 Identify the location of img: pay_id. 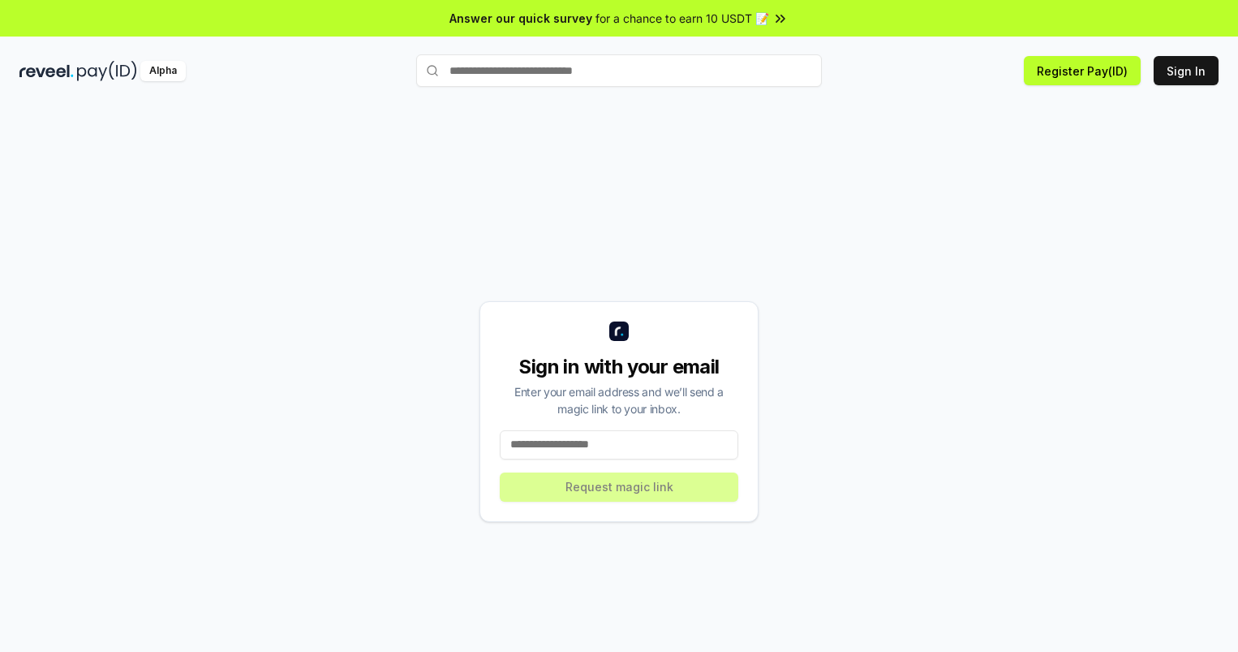
(107, 71).